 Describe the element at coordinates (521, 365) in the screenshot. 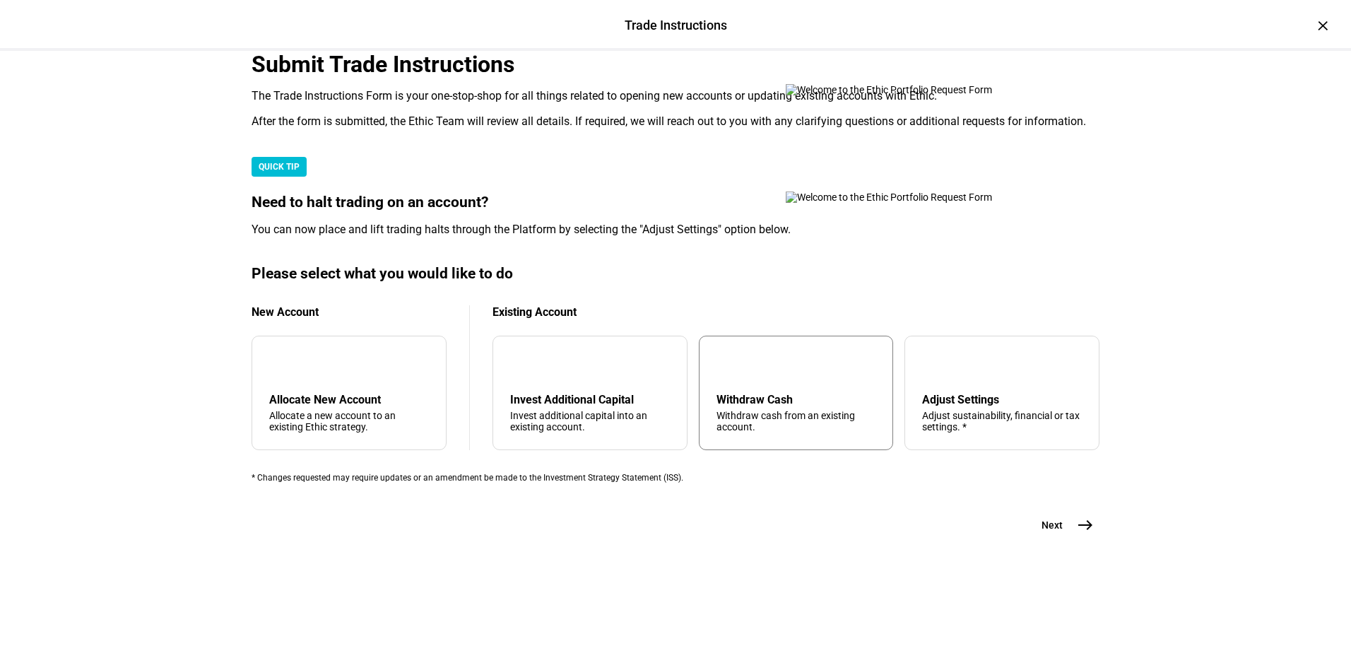

I see `mat-icon: arrow_downward` at that location.